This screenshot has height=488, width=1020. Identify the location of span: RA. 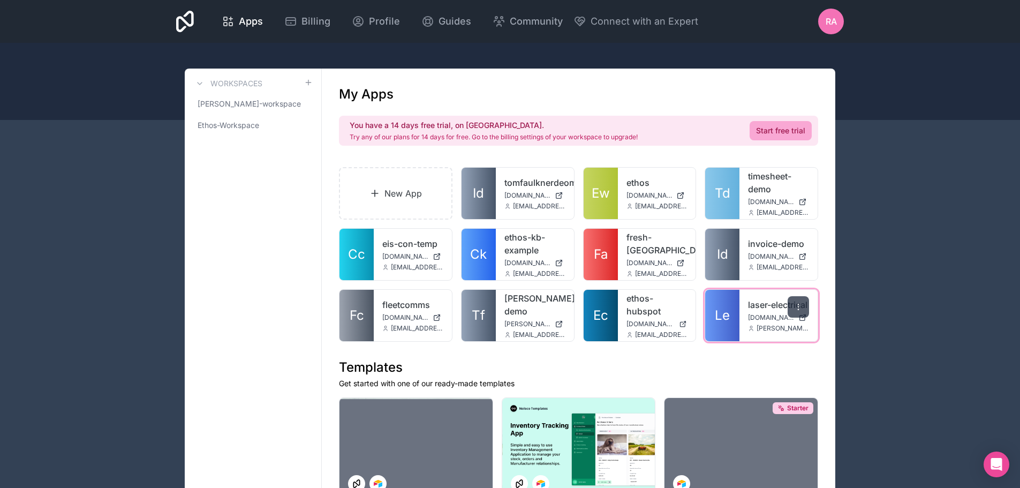
(831, 21).